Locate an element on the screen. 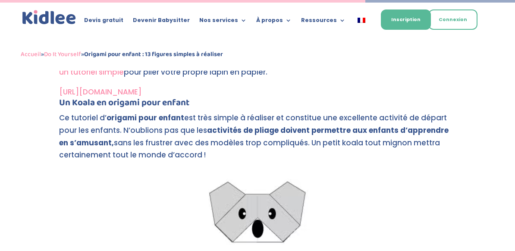  a: Ressources is located at coordinates (323, 22).